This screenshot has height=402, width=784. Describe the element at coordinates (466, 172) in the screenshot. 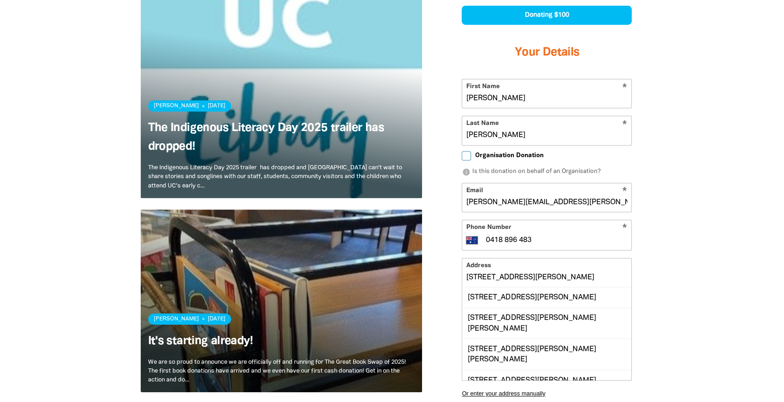

I see `i: info` at that location.